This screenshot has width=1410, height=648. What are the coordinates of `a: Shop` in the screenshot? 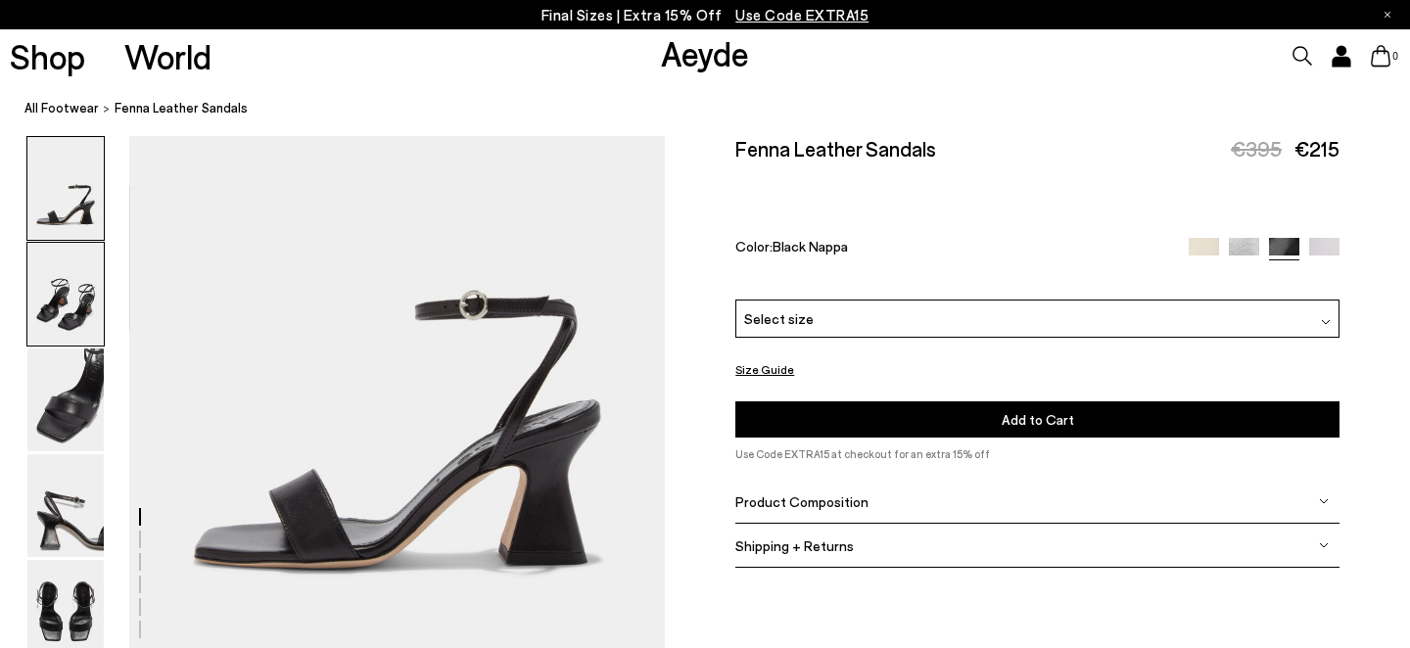 It's located at (47, 56).